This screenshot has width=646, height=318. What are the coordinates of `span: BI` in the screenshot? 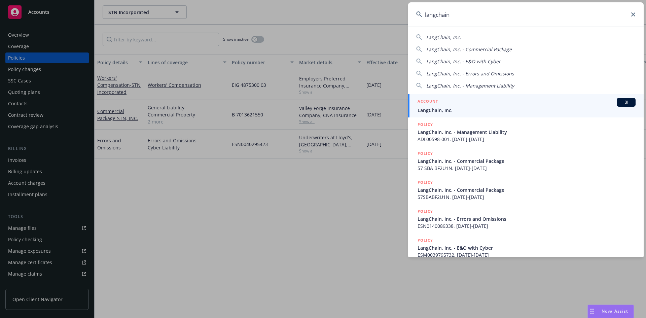 It's located at (626, 102).